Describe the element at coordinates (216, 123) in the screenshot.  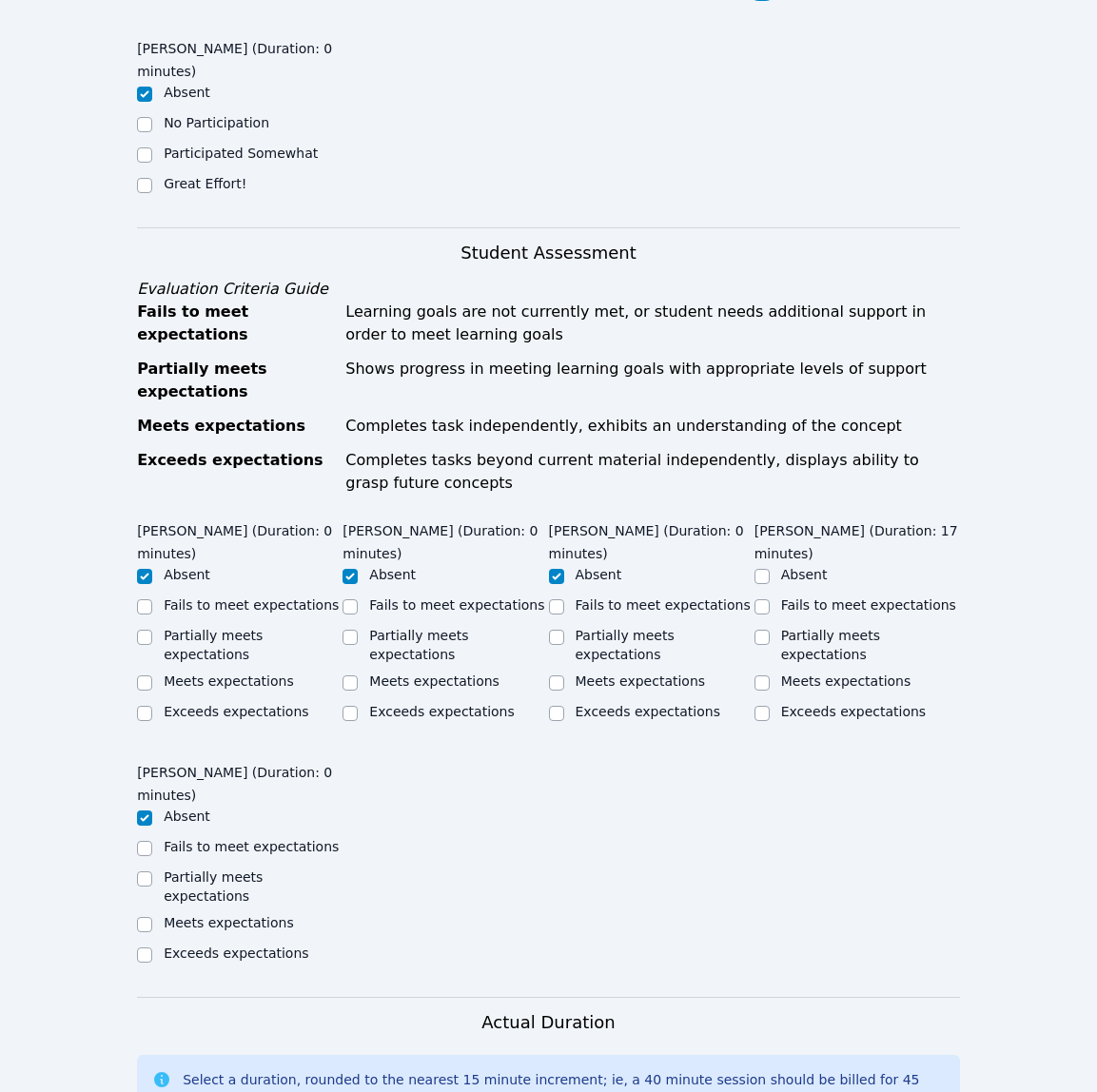
I see `label: No Participation` at that location.